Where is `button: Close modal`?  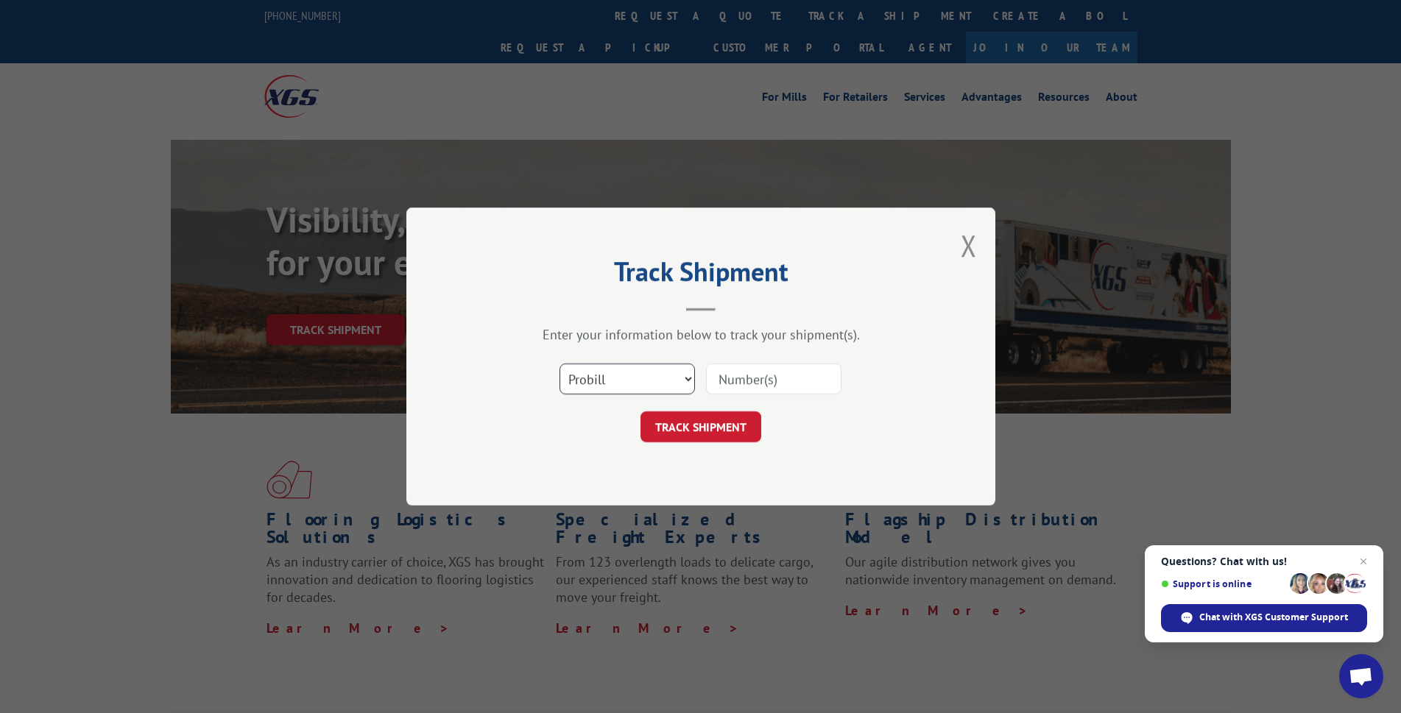 button: Close modal is located at coordinates (969, 245).